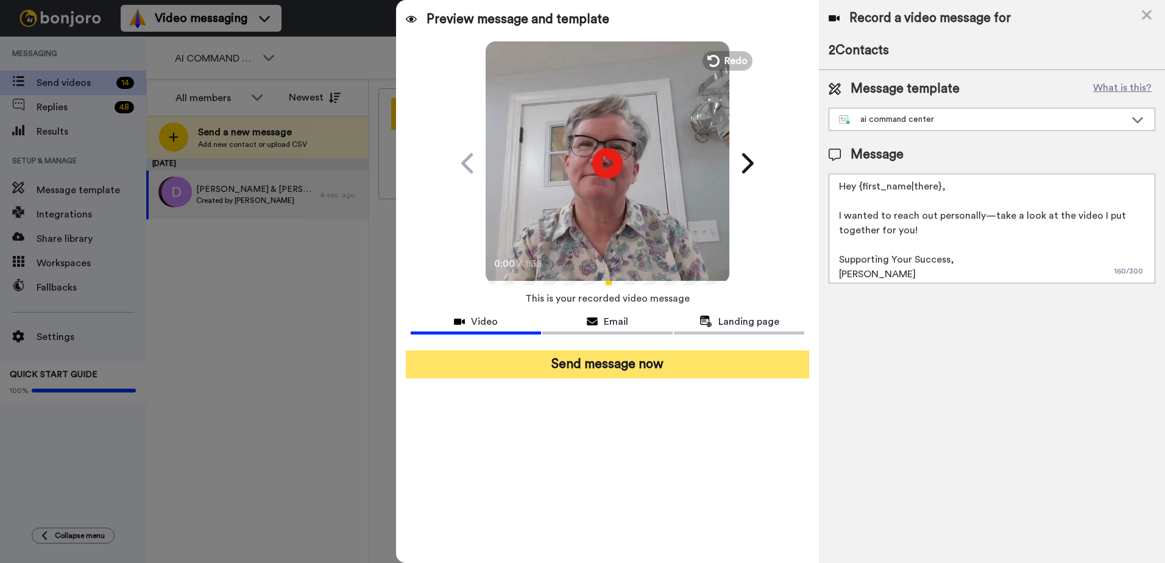  Describe the element at coordinates (1122, 89) in the screenshot. I see `button: What is this?` at that location.